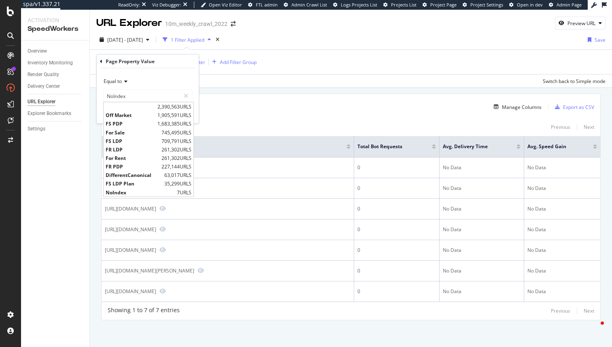 This screenshot has width=612, height=347. I want to click on span: FS PDP, so click(130, 123).